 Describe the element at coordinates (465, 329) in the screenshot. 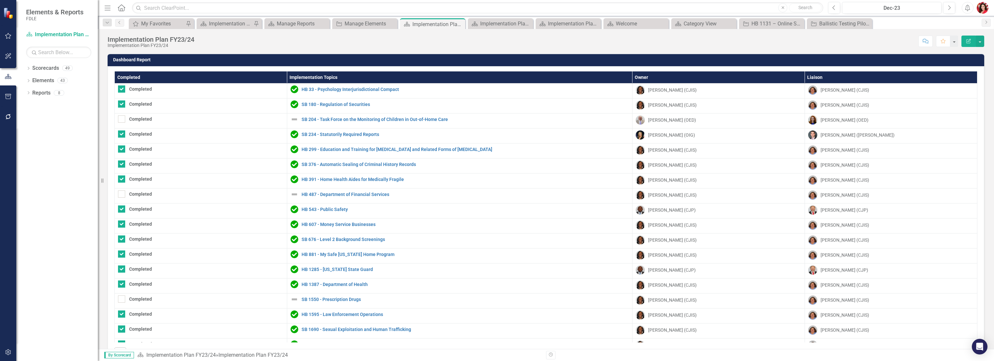

I see `a: SB 1690 - Sexual Exploitation and Human Trafficking` at that location.